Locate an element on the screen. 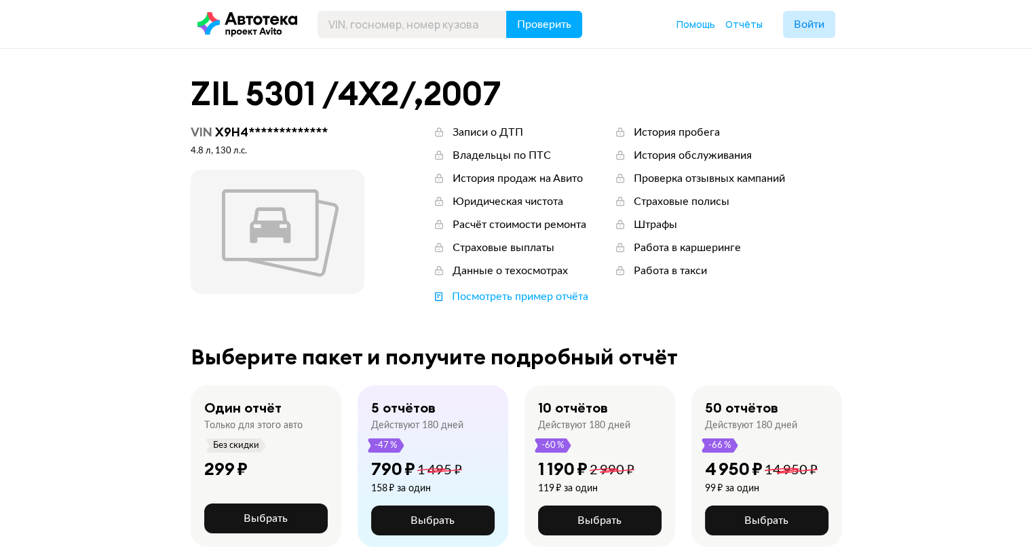 This screenshot has width=1032, height=551. span: VIN is located at coordinates (202, 132).